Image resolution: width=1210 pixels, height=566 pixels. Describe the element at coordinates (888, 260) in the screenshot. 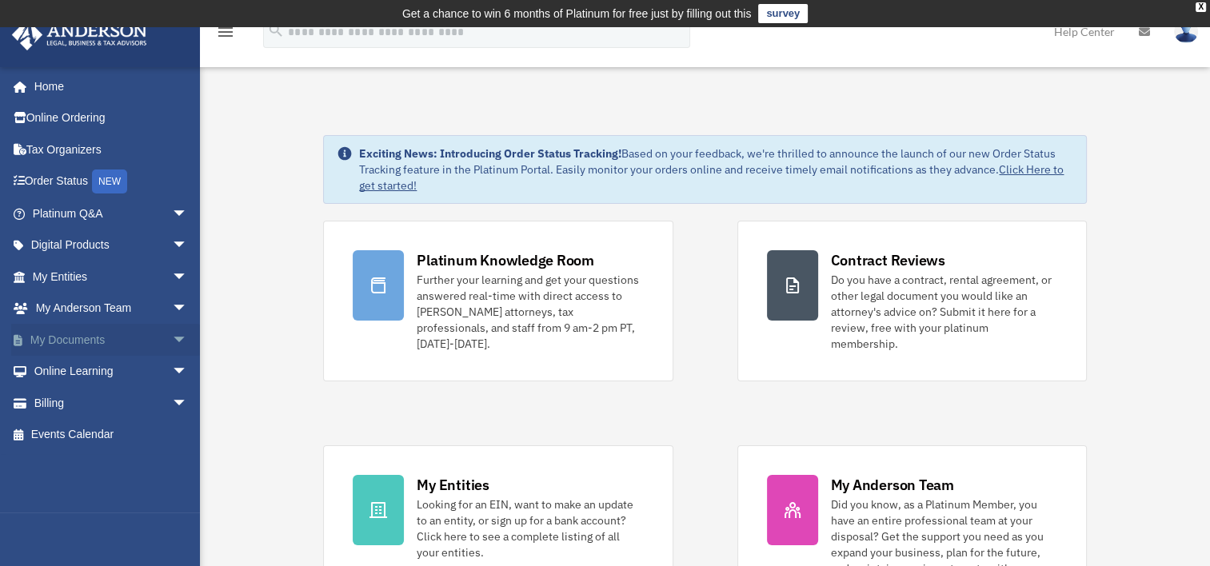

I see `div: Contract Reviews` at that location.